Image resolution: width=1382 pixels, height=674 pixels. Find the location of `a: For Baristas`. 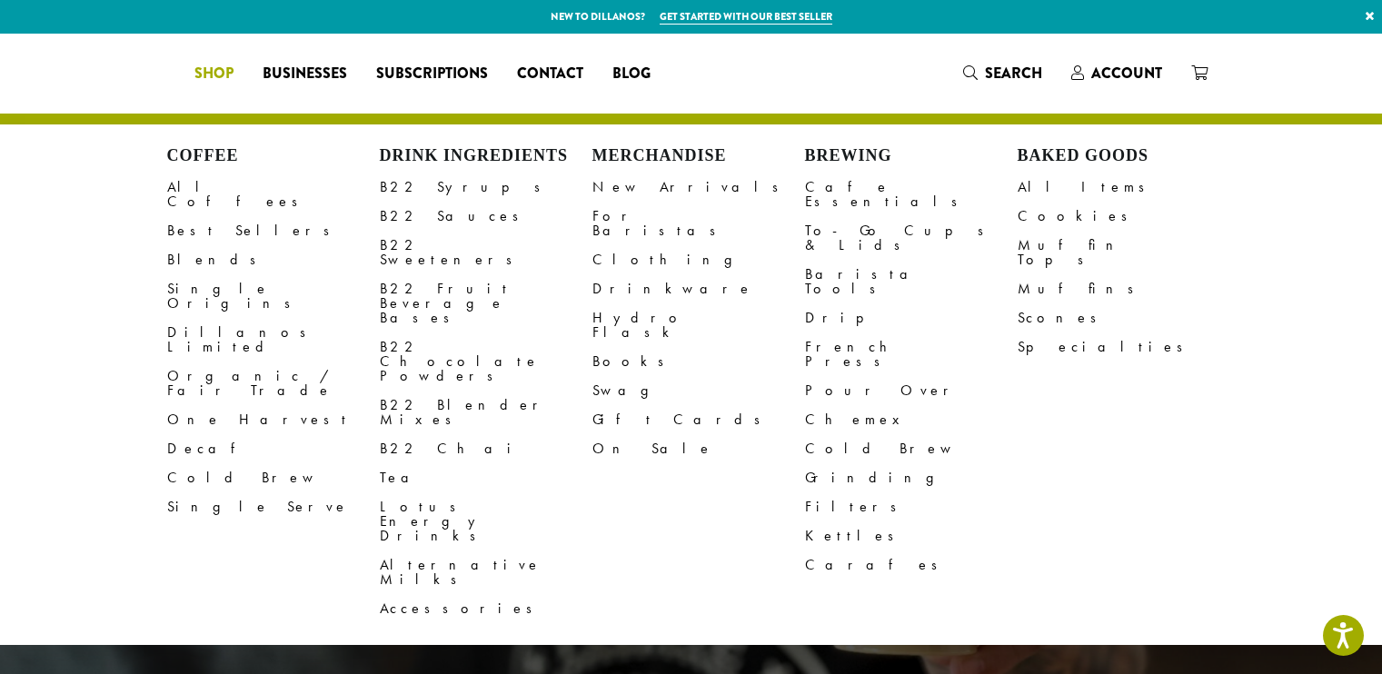

a: For Baristas is located at coordinates (699, 224).